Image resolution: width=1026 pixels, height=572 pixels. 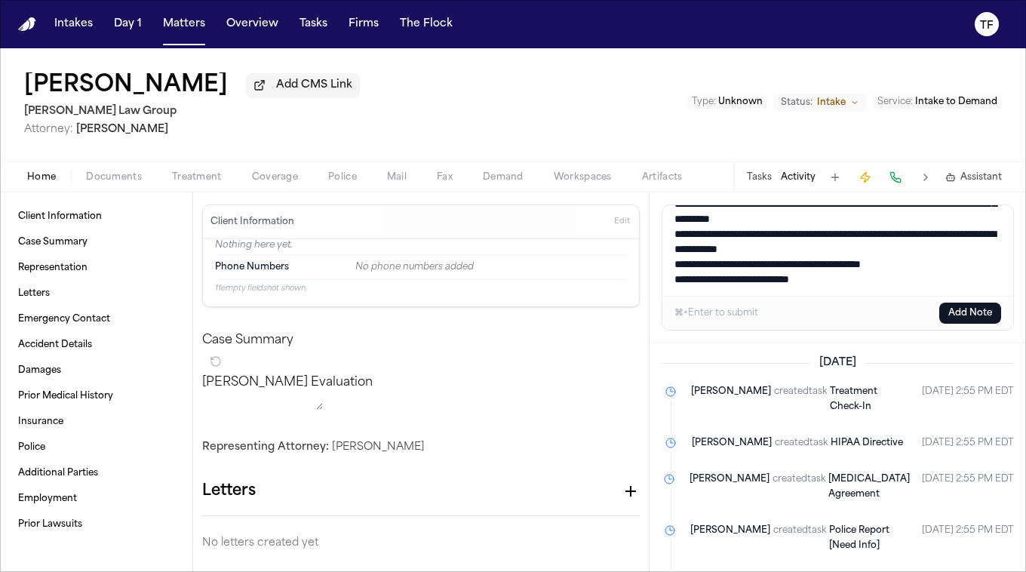 I want to click on span: Representing Attorney:, so click(x=266, y=447).